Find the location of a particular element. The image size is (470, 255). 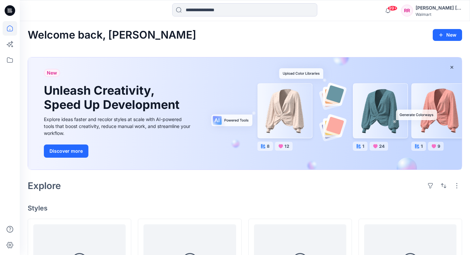

div: RR is located at coordinates (407, 11).